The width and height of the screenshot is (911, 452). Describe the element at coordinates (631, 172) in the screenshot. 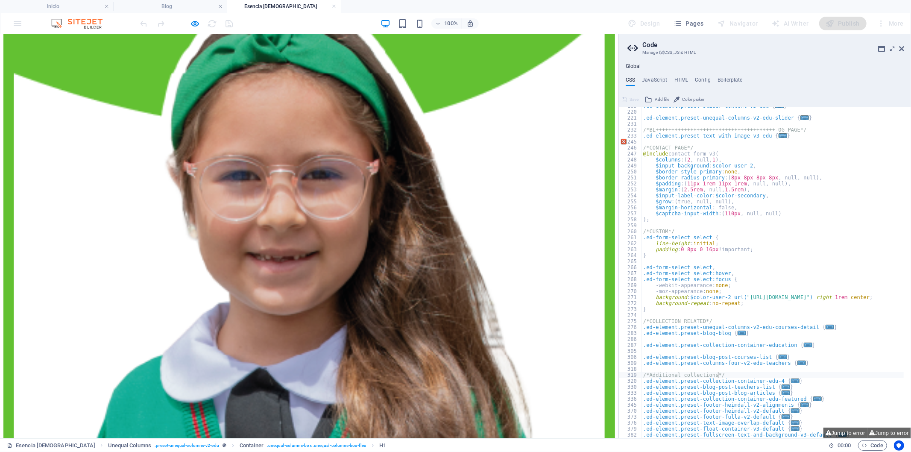

I see `div: 250` at that location.